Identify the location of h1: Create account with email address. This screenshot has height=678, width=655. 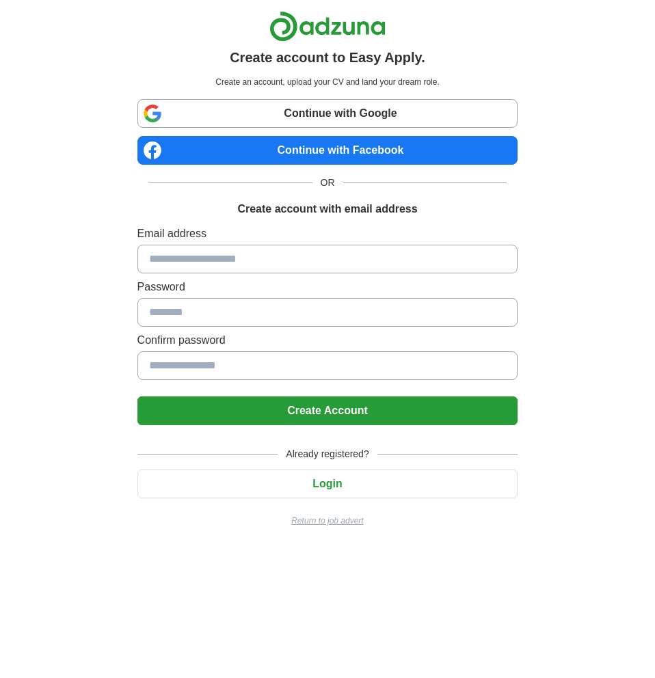
(327, 209).